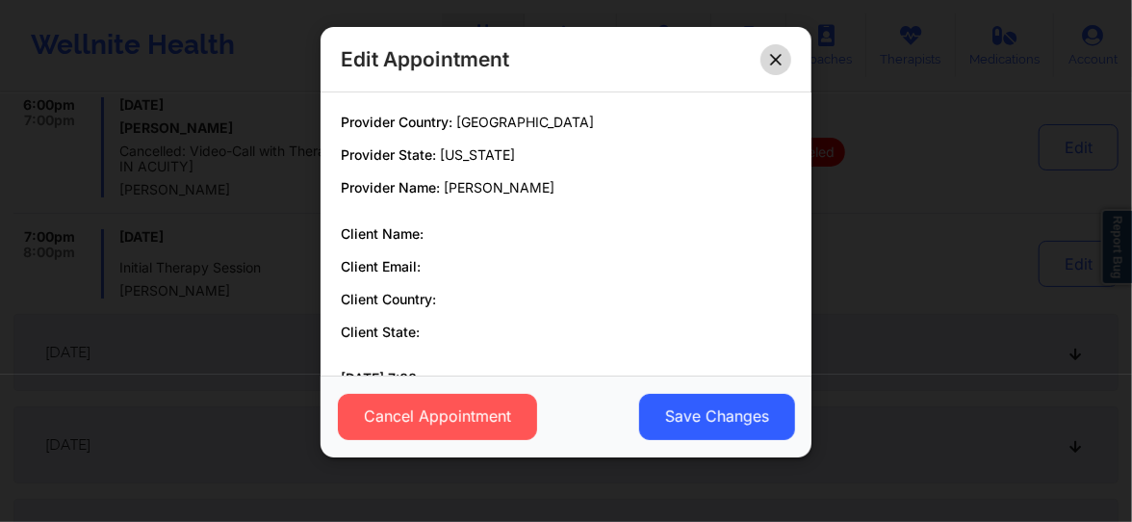 This screenshot has width=1132, height=522. I want to click on p: Client Email:, so click(566, 267).